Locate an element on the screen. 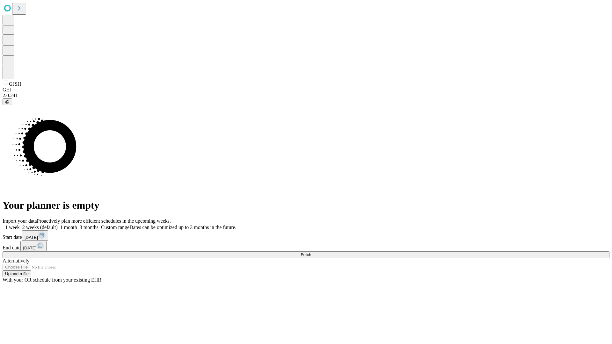  button: Fetch is located at coordinates (306, 255).